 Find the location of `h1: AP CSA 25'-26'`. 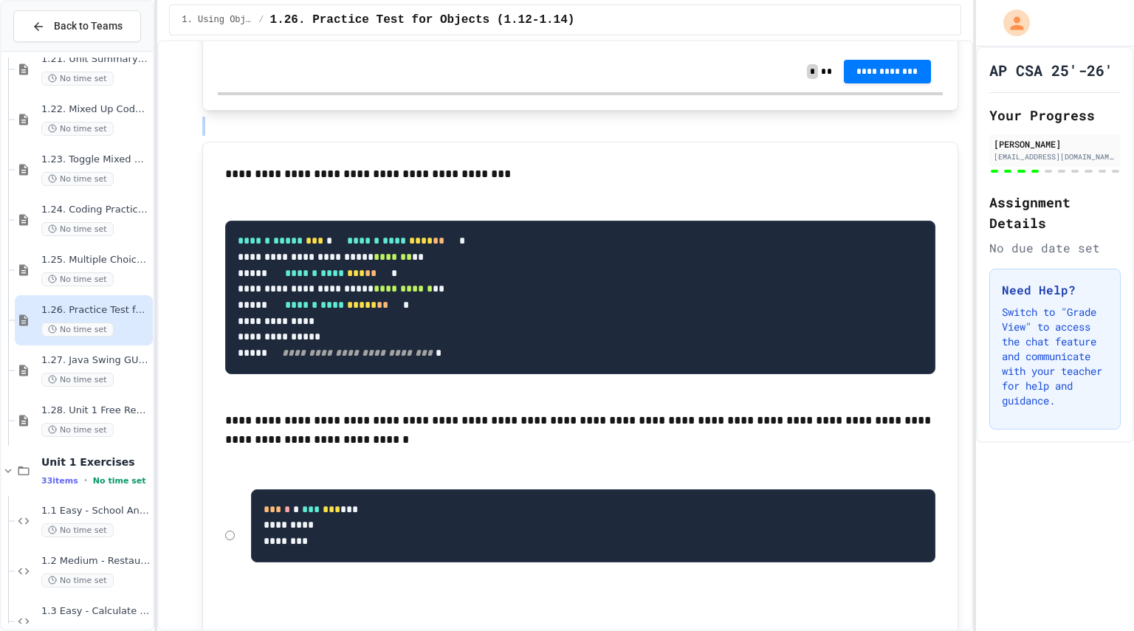

h1: AP CSA 25'-26' is located at coordinates (1052, 70).